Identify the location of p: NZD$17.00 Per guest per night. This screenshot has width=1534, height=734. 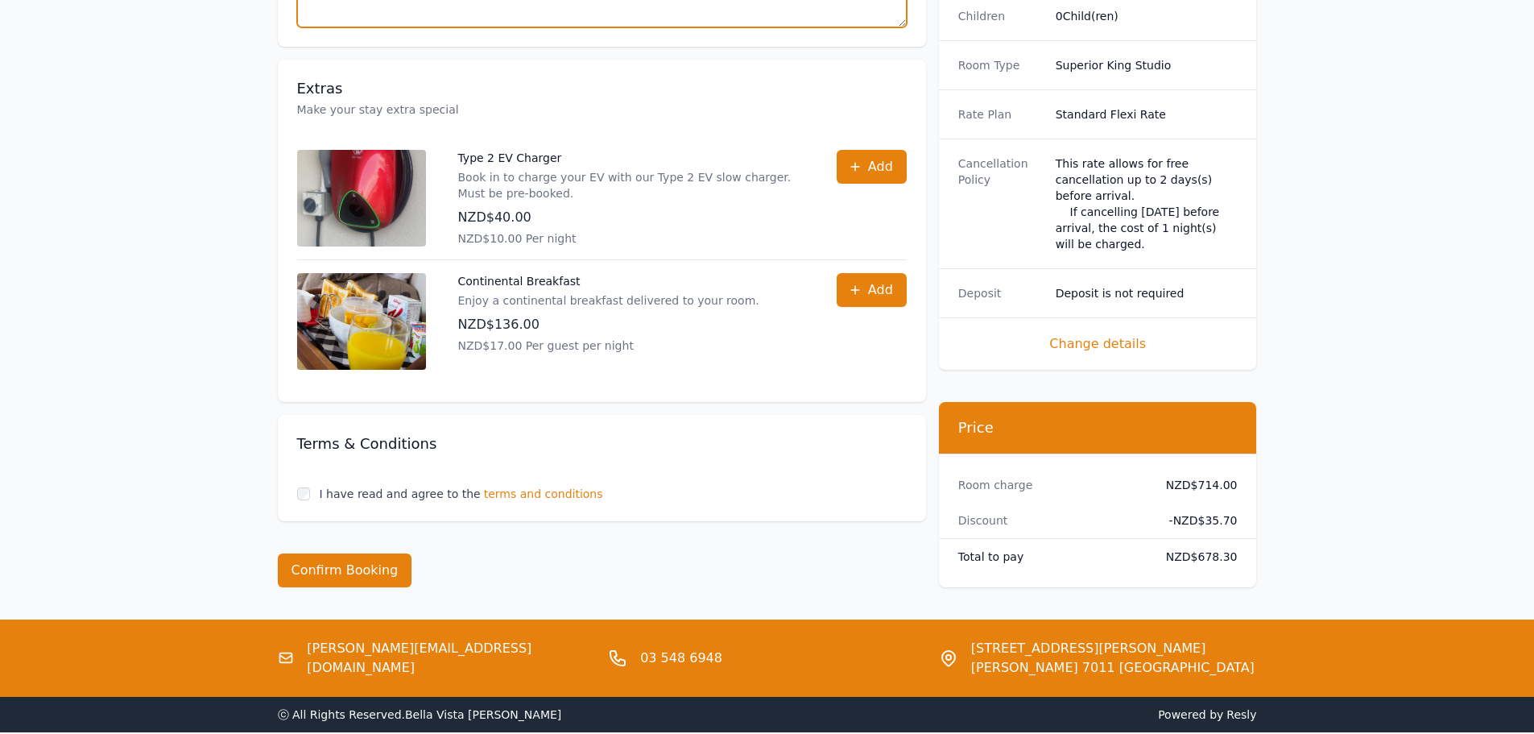
(609, 345).